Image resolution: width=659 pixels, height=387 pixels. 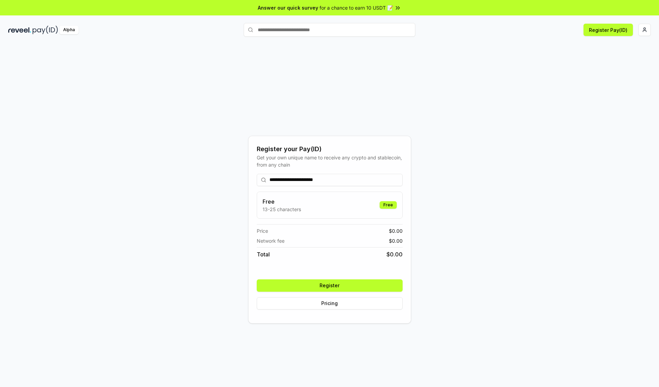 I want to click on button: Pricing, so click(x=329, y=304).